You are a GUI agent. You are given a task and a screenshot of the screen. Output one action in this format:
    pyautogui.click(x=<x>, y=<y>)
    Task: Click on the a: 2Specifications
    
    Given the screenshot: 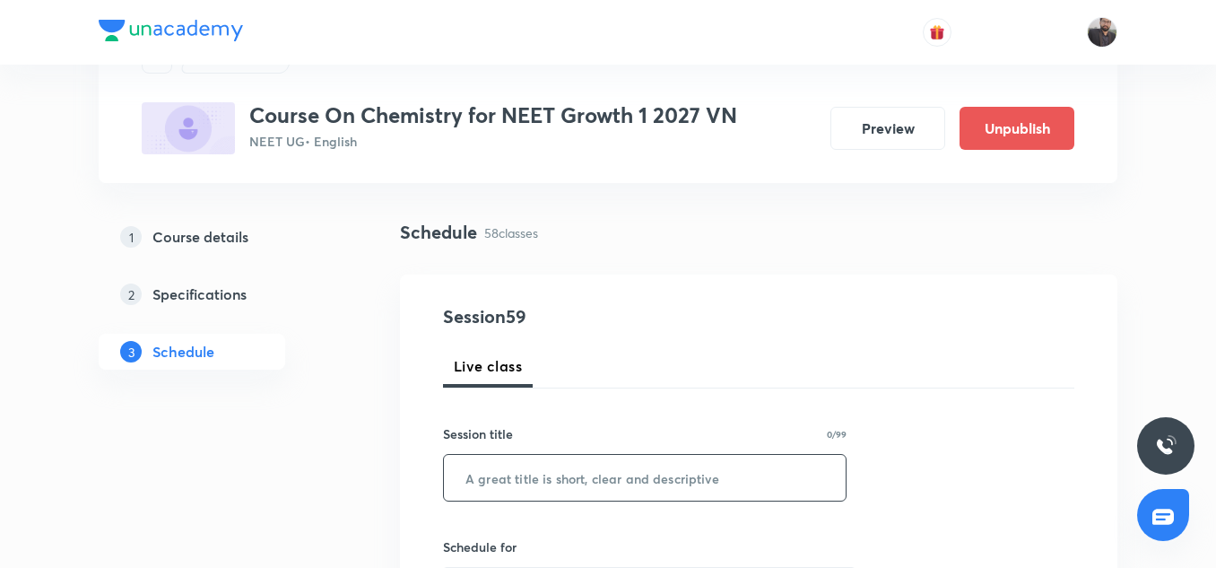 What is the action you would take?
    pyautogui.click(x=221, y=294)
    